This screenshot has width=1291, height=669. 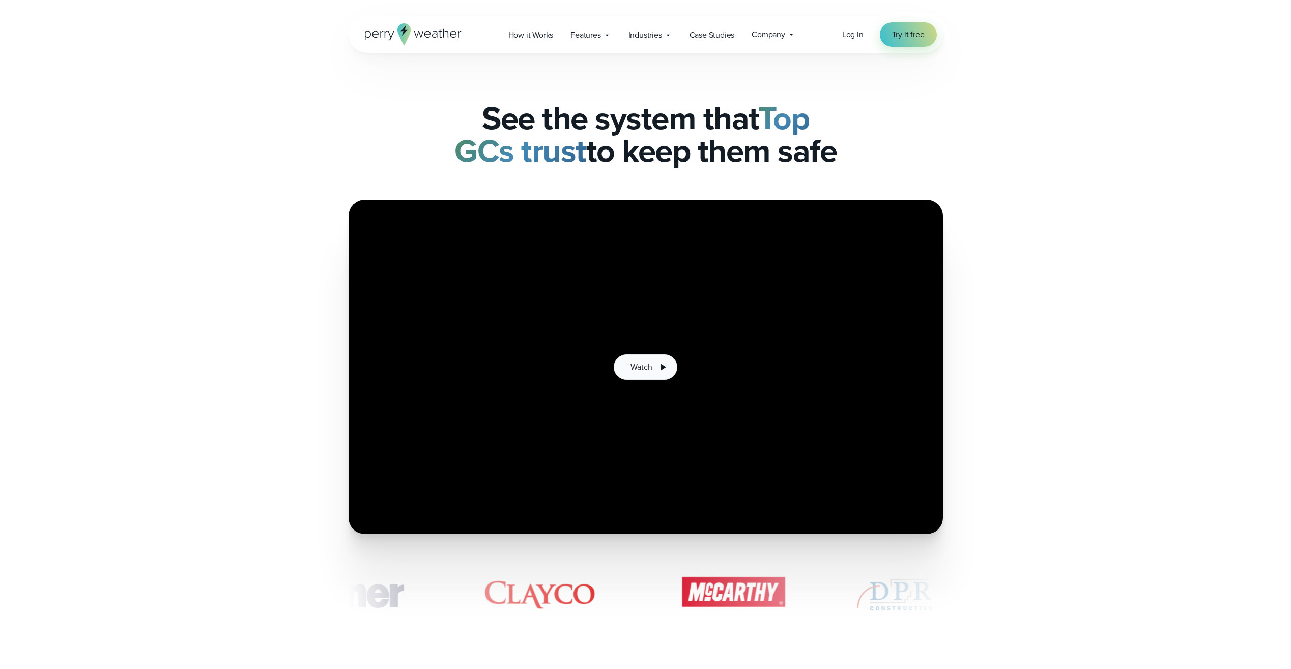 I want to click on div: 1 of 7, so click(x=346, y=592).